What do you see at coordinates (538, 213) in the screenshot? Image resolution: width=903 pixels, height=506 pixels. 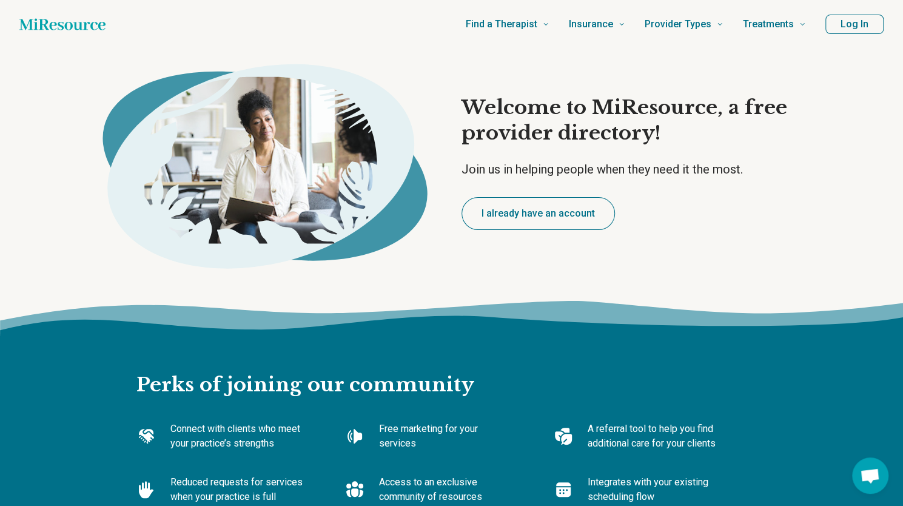 I see `button: I already have an account` at bounding box center [538, 213].